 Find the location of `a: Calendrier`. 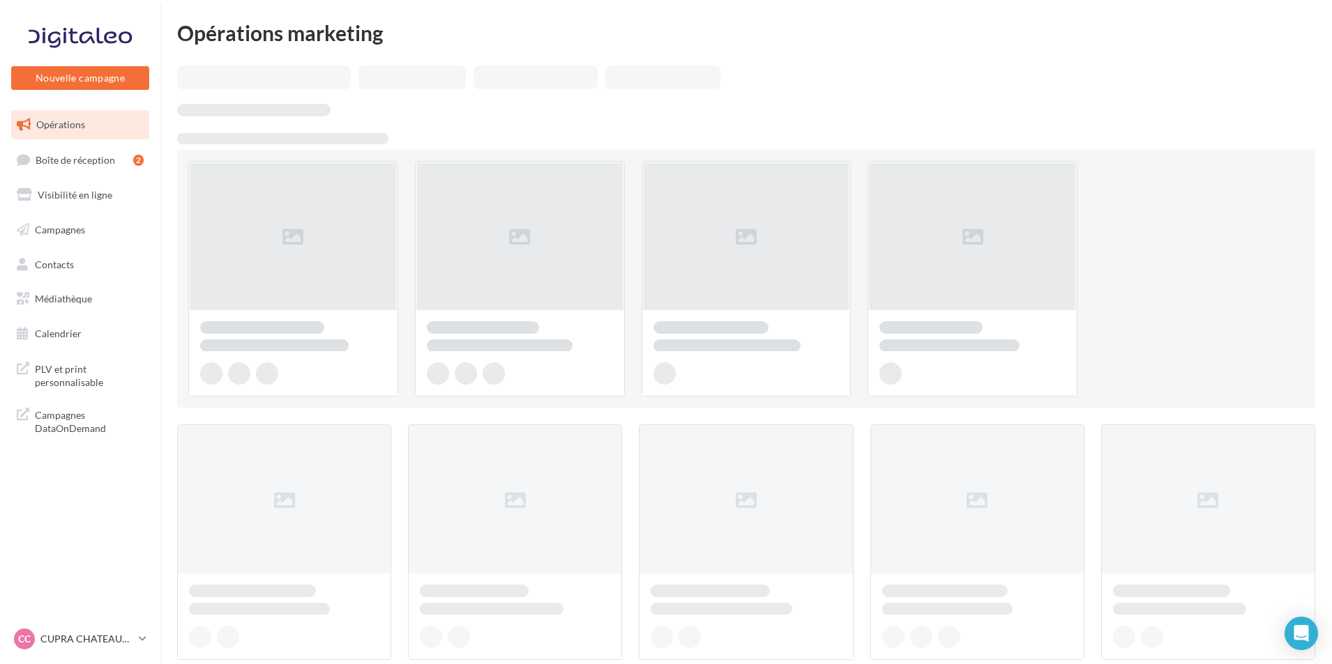

a: Calendrier is located at coordinates (80, 334).